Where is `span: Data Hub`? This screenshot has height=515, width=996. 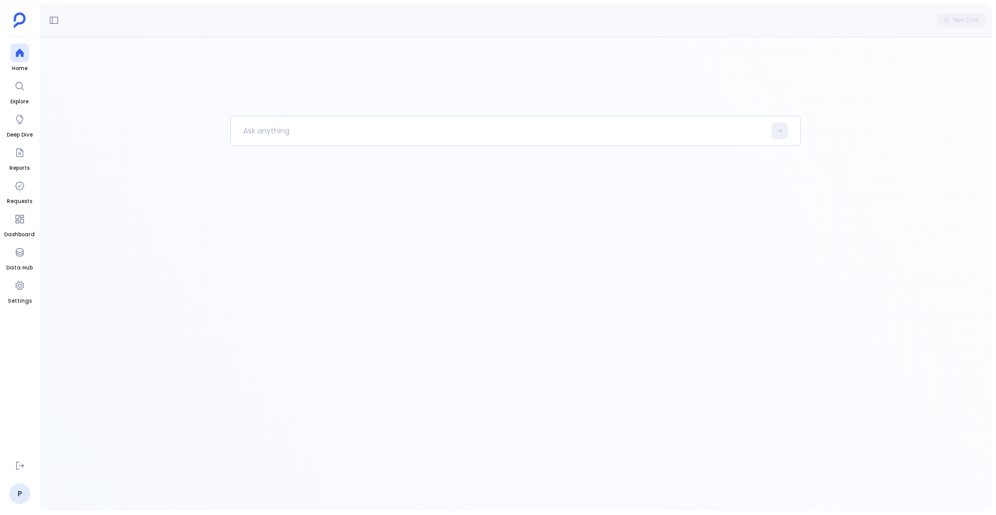
span: Data Hub is located at coordinates (19, 268).